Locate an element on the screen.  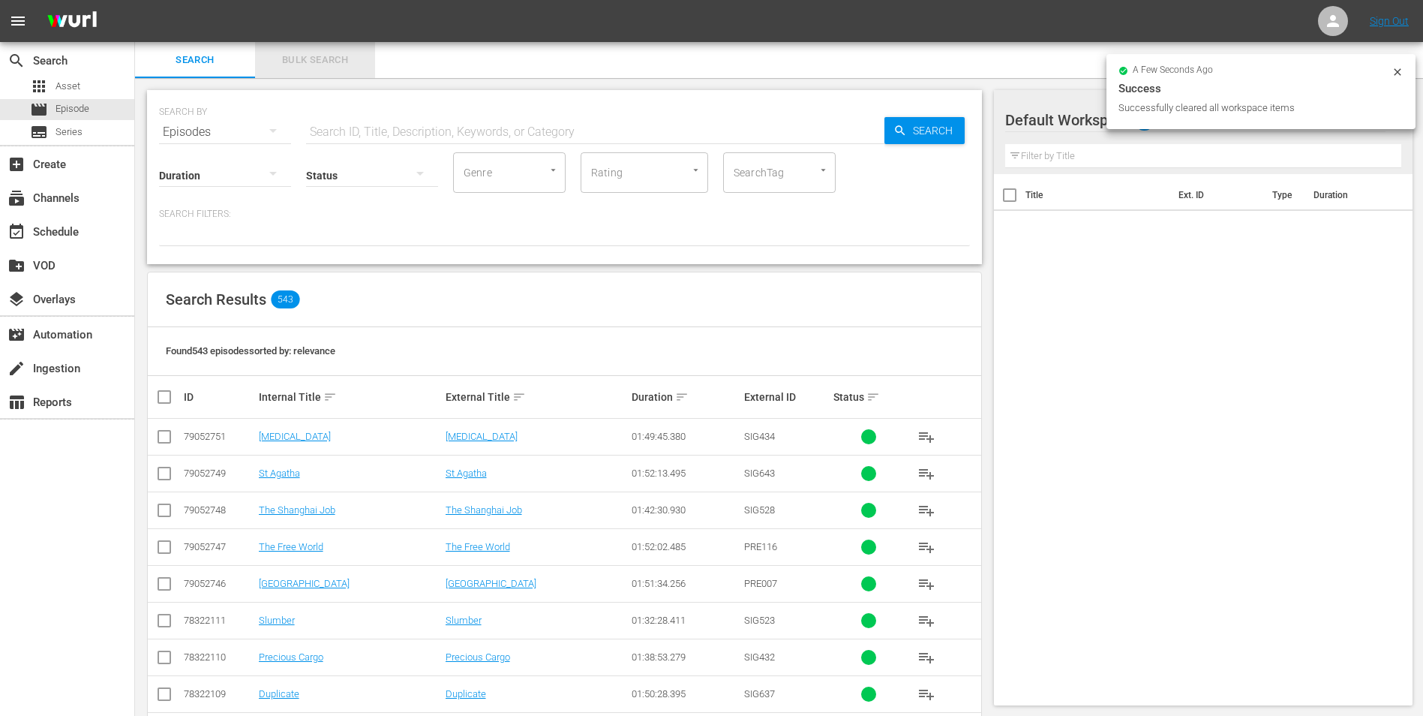
div: Internal Title is located at coordinates (350, 397).